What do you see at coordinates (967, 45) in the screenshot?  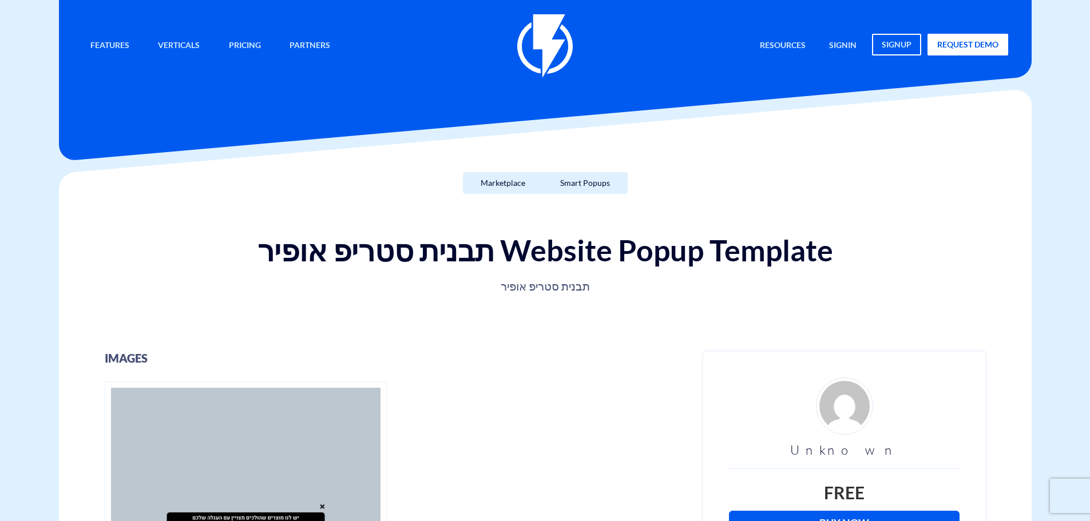 I see `a: request demo` at bounding box center [967, 45].